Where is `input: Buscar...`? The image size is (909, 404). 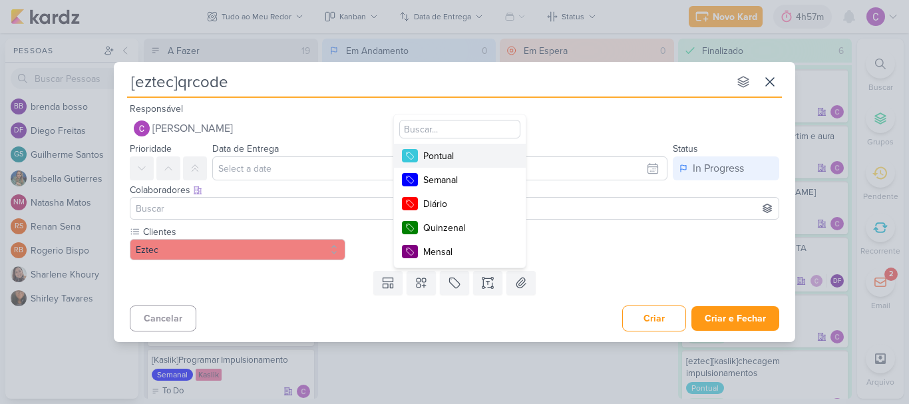 input: Buscar... is located at coordinates (460, 129).